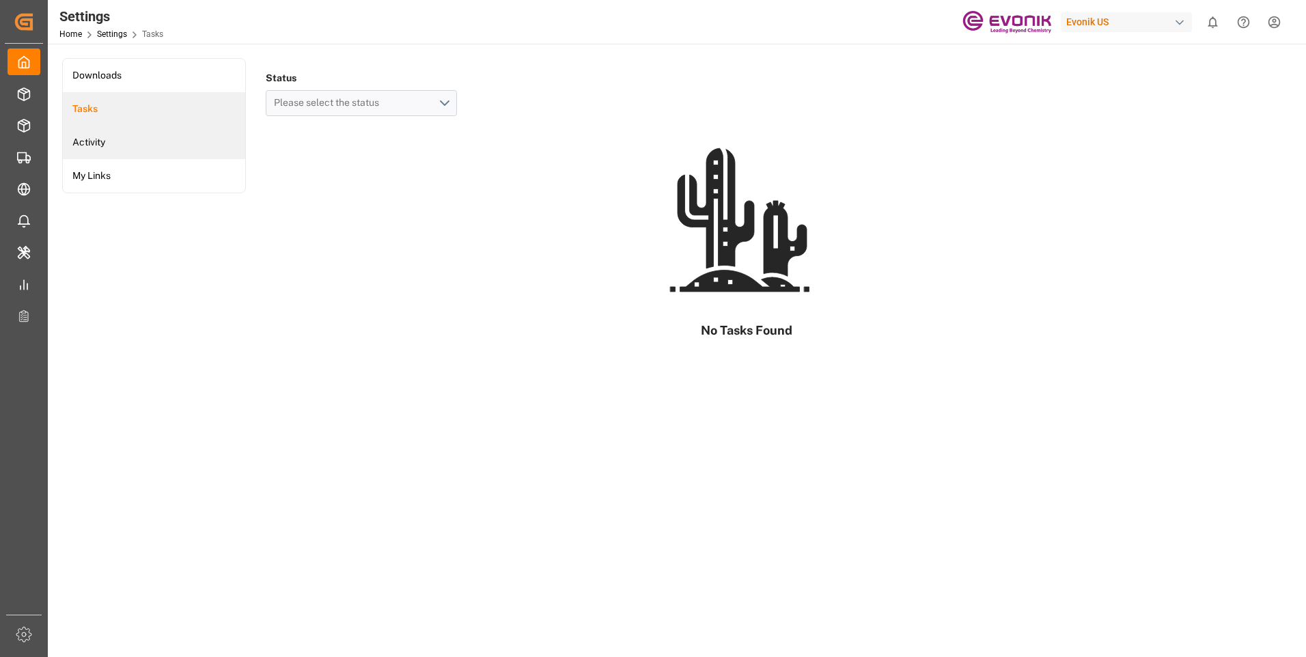 This screenshot has width=1306, height=657. I want to click on a: My Links, so click(154, 176).